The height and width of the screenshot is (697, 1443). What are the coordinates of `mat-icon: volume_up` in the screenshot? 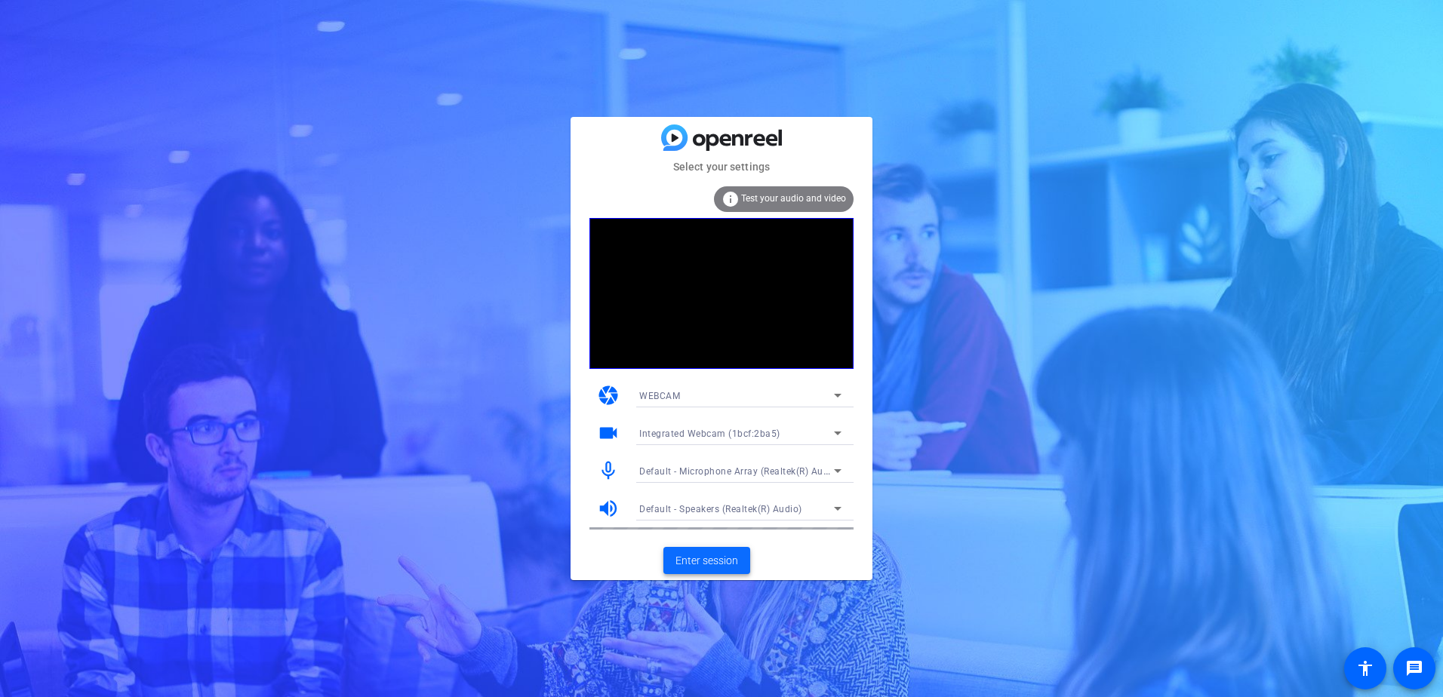 It's located at (608, 509).